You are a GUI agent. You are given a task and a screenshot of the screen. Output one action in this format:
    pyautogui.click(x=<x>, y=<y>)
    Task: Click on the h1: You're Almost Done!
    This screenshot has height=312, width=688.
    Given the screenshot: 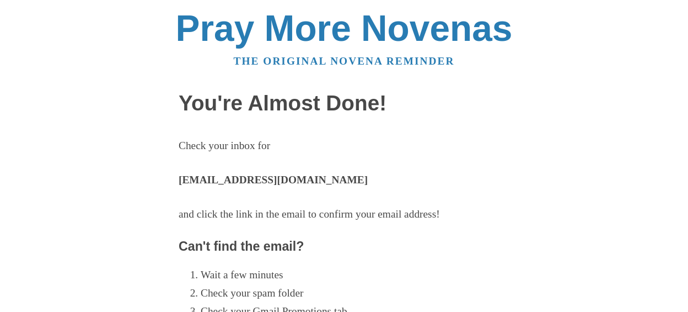 What is the action you would take?
    pyautogui.click(x=344, y=103)
    